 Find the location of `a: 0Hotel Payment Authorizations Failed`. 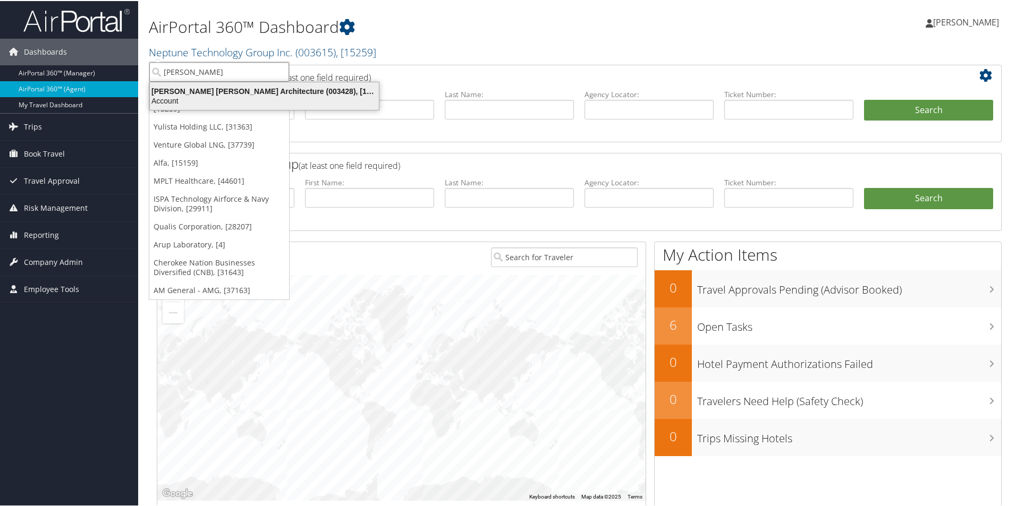

a: 0Hotel Payment Authorizations Failed is located at coordinates (827, 362).